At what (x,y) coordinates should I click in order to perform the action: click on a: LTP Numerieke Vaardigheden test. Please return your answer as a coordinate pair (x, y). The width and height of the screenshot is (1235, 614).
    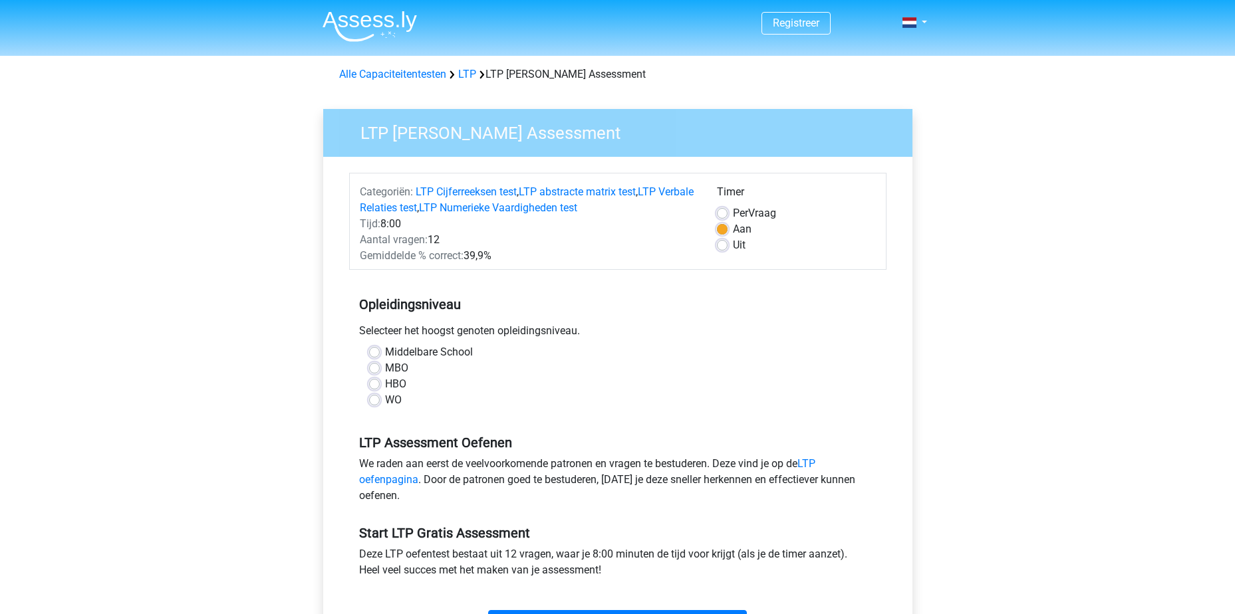
    Looking at the image, I should click on (498, 207).